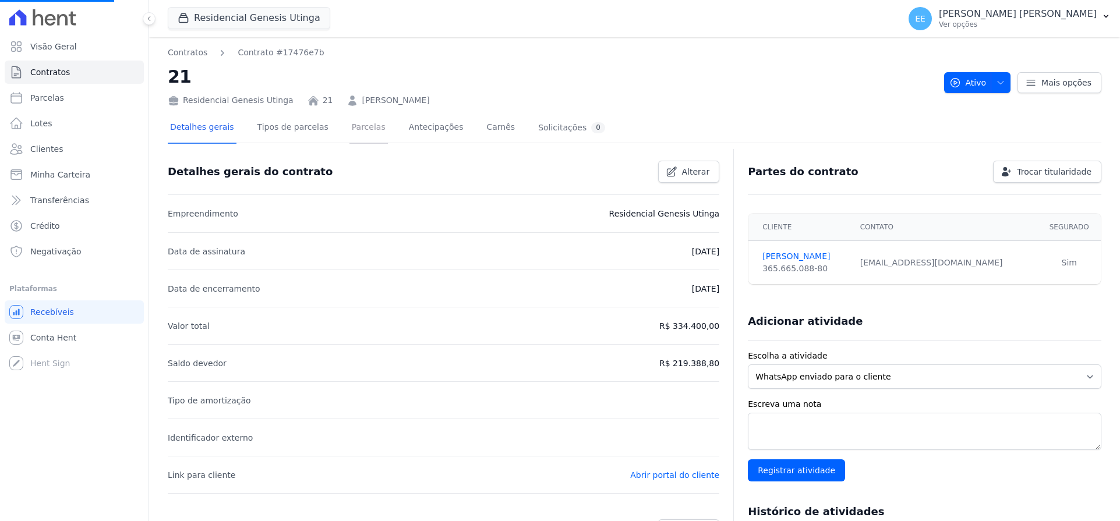  What do you see at coordinates (41, 123) in the screenshot?
I see `span: Lotes` at bounding box center [41, 123].